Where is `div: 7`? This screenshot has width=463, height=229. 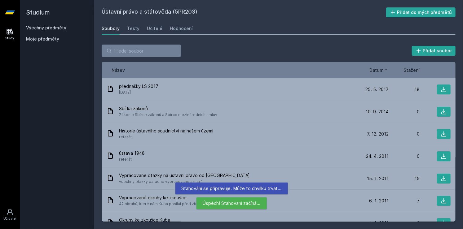 div: 7 is located at coordinates (404, 201).